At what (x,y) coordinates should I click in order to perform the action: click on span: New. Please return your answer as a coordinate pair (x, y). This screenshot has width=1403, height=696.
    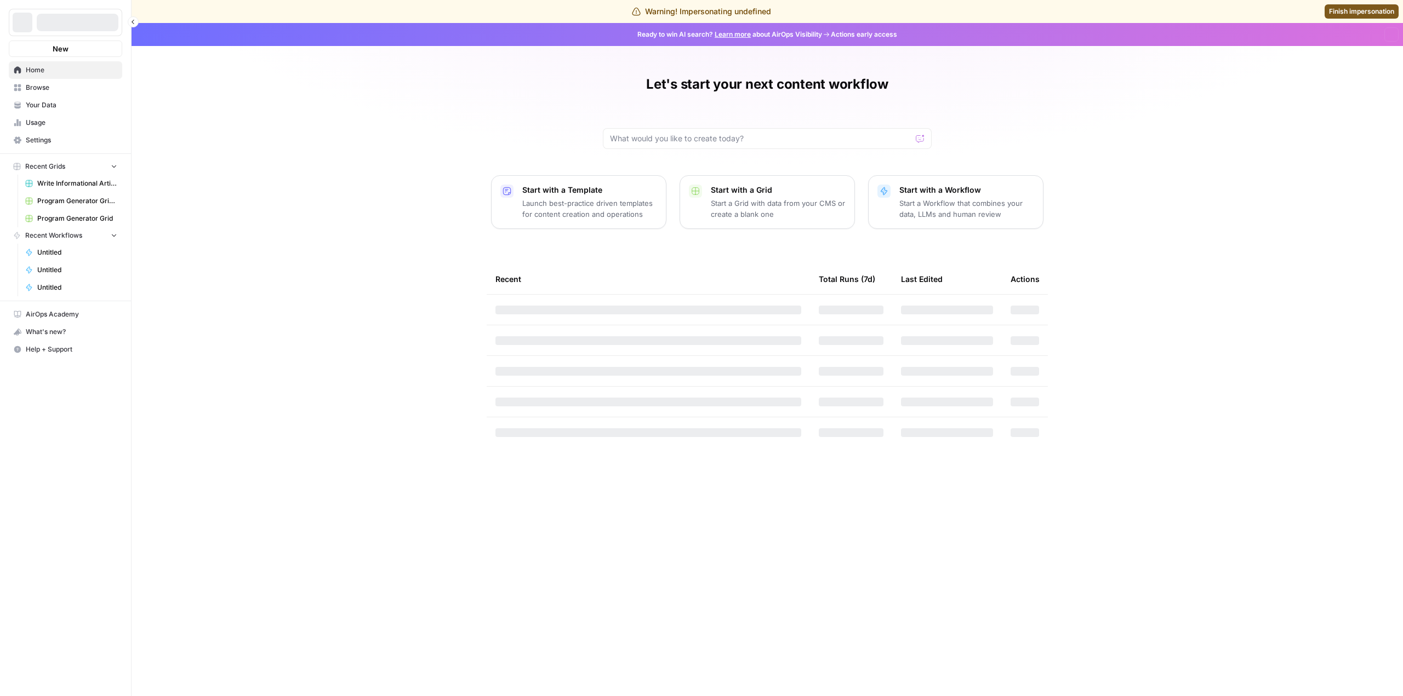
    Looking at the image, I should click on (60, 49).